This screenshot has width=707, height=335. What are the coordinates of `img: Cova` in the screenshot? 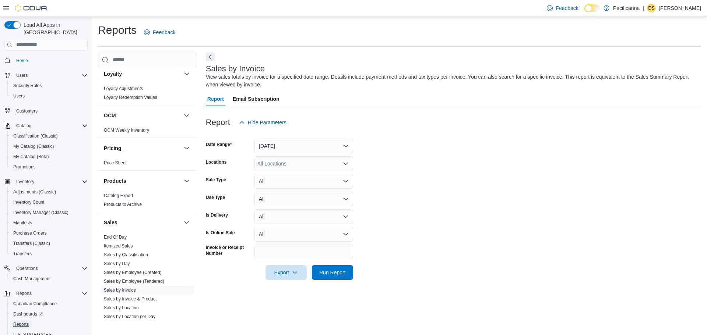 It's located at (31, 8).